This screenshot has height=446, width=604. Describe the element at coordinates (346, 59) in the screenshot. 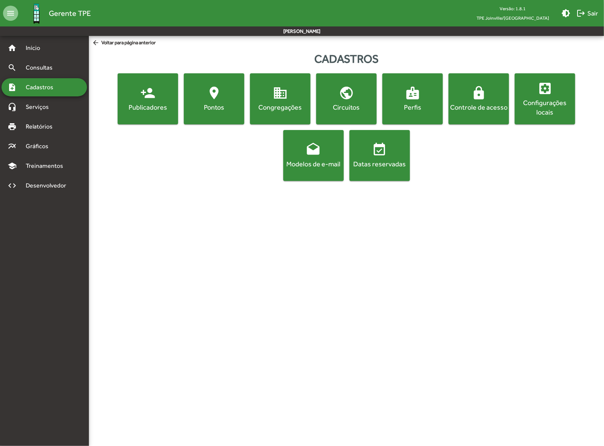

I see `div: Cadastros` at that location.